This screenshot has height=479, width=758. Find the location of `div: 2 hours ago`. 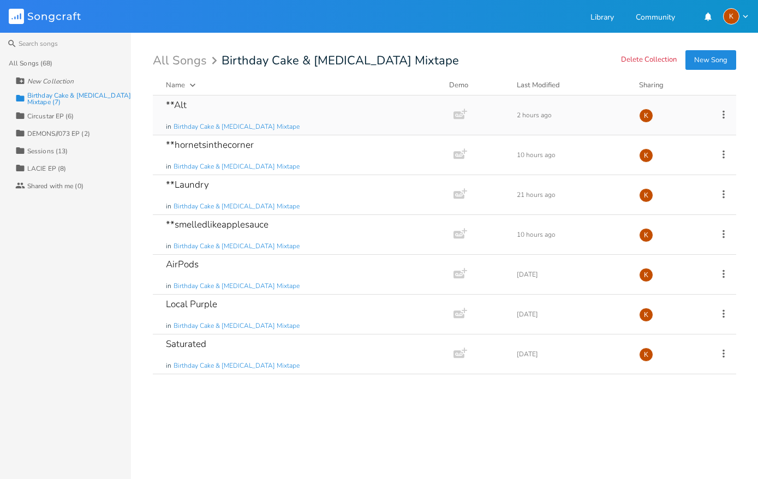

div: 2 hours ago is located at coordinates (572, 115).